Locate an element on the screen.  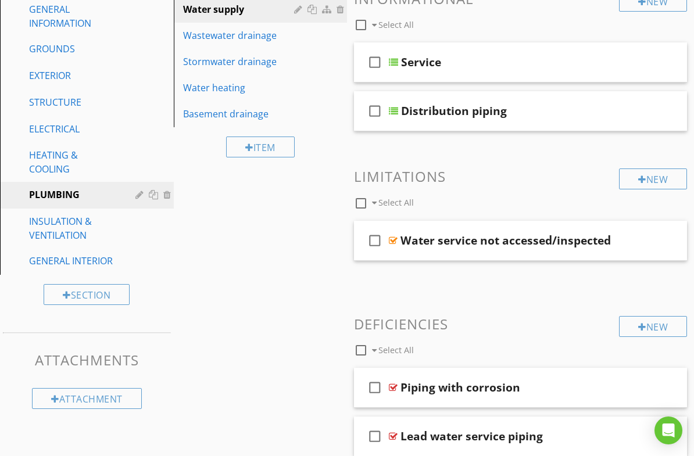
div: Piping with corrosion is located at coordinates (460, 388).